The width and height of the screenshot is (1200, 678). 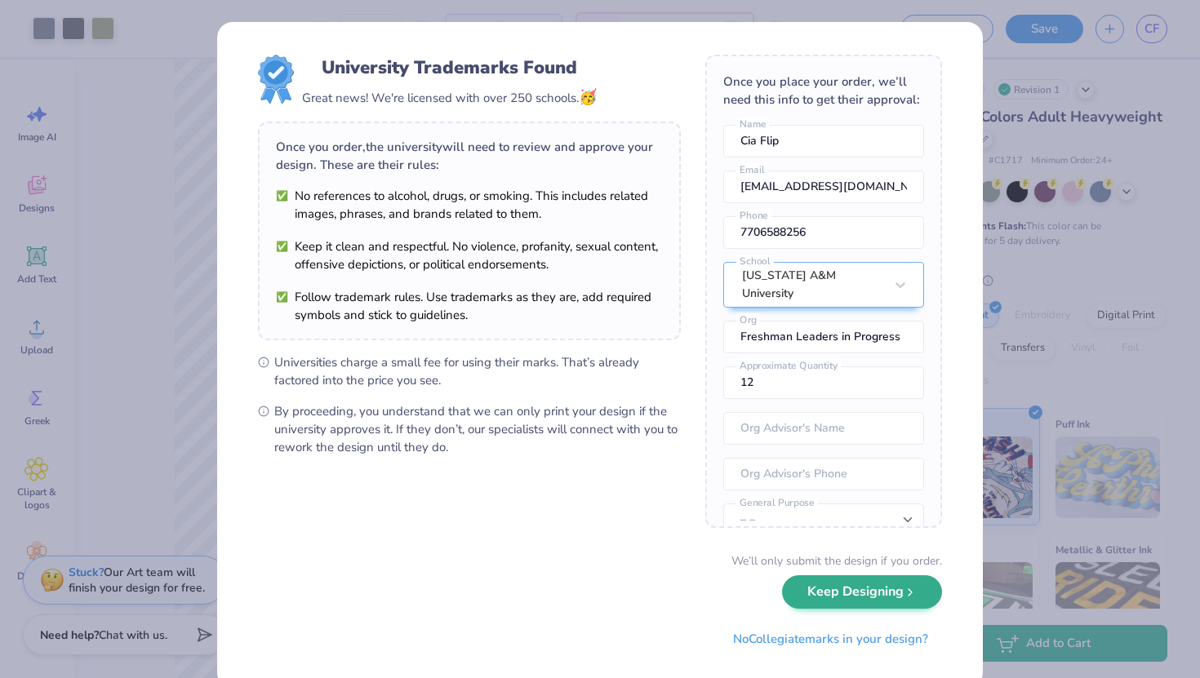 I want to click on div: Once you order, the university will need to review and approve your design. These are their rules:, so click(x=469, y=156).